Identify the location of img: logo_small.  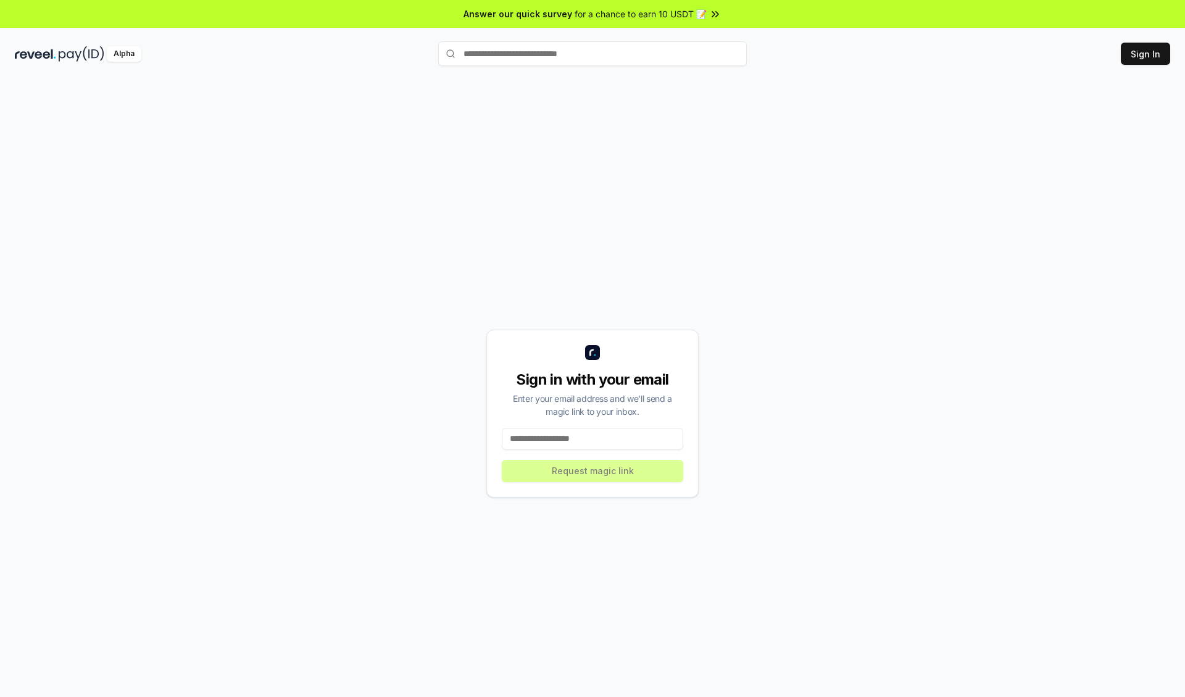
(593, 352).